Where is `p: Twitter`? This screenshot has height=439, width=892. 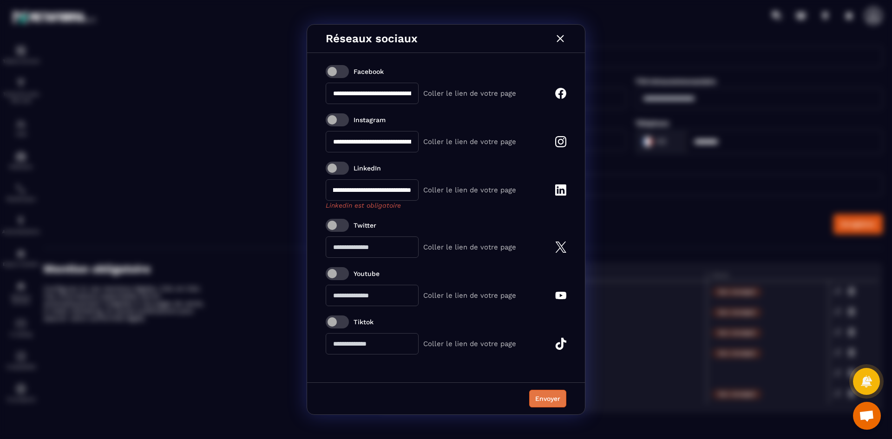
p: Twitter is located at coordinates (365, 225).